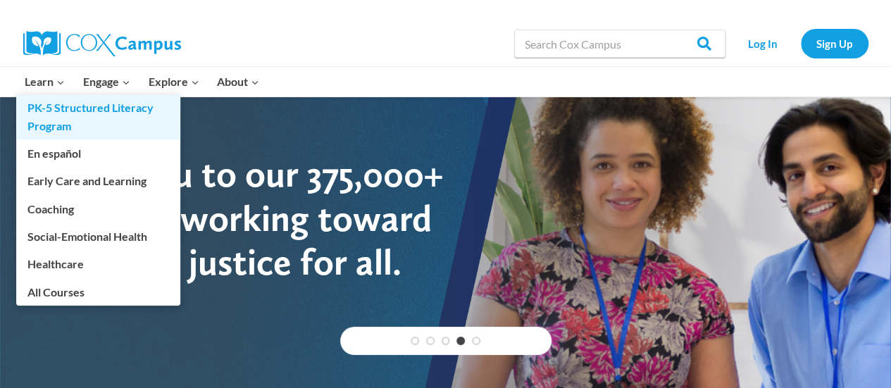 The height and width of the screenshot is (388, 891). I want to click on a: 2, so click(430, 341).